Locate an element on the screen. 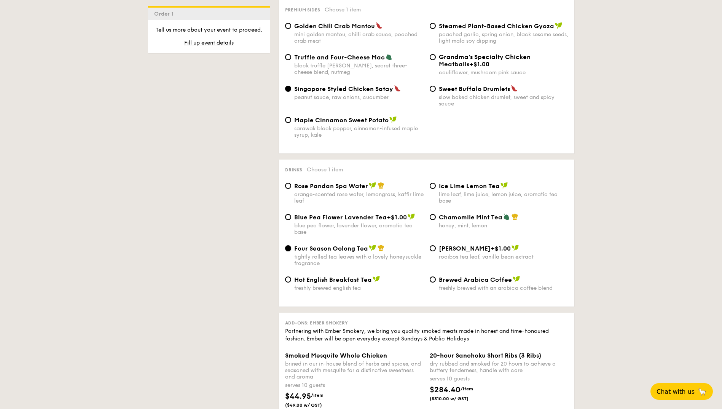  div: peanut sauce, raw onions, cucumber is located at coordinates (359, 97).